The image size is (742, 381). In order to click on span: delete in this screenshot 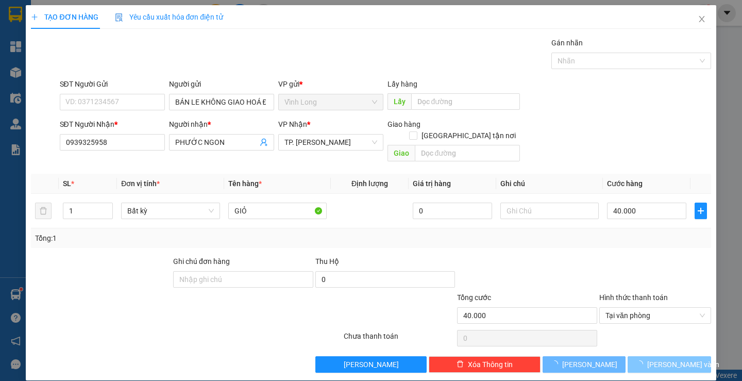, I will do `click(460, 364)`.